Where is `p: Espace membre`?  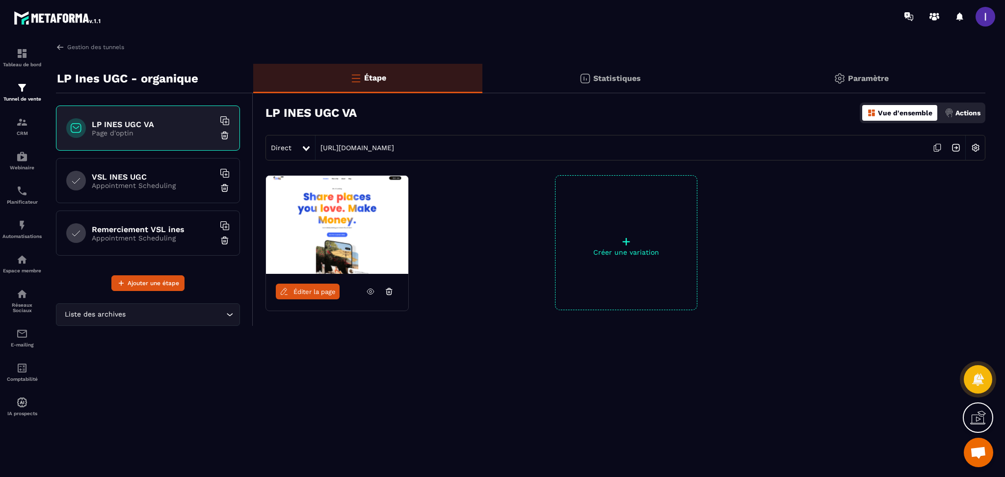
p: Espace membre is located at coordinates (22, 270).